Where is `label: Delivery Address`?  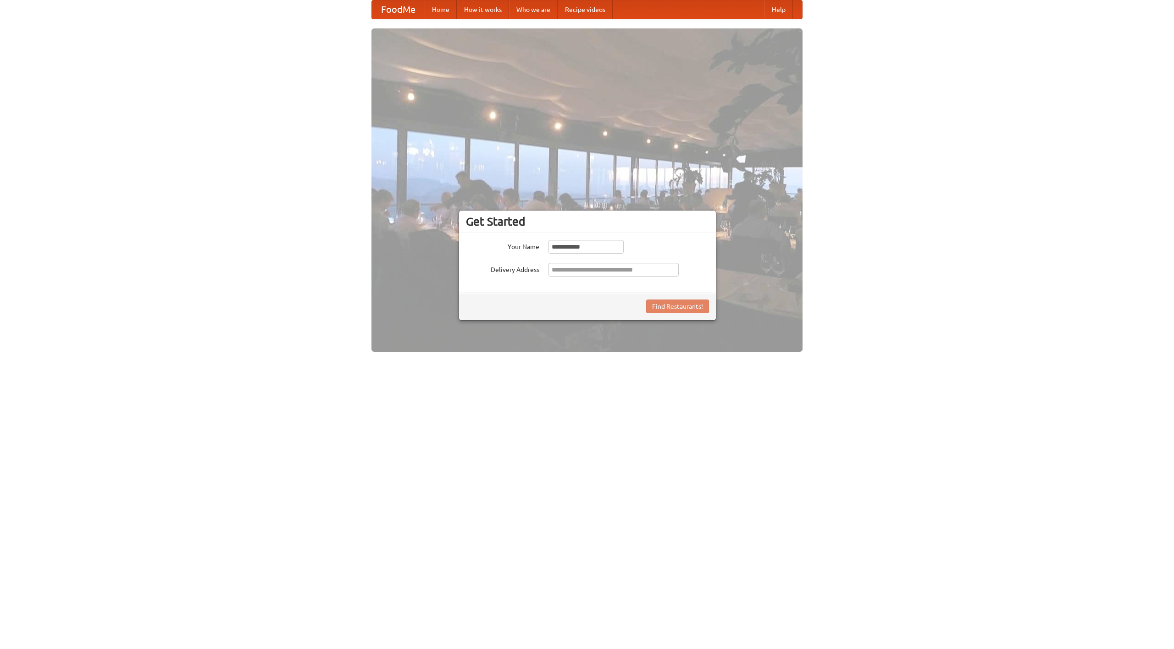
label: Delivery Address is located at coordinates (503, 268).